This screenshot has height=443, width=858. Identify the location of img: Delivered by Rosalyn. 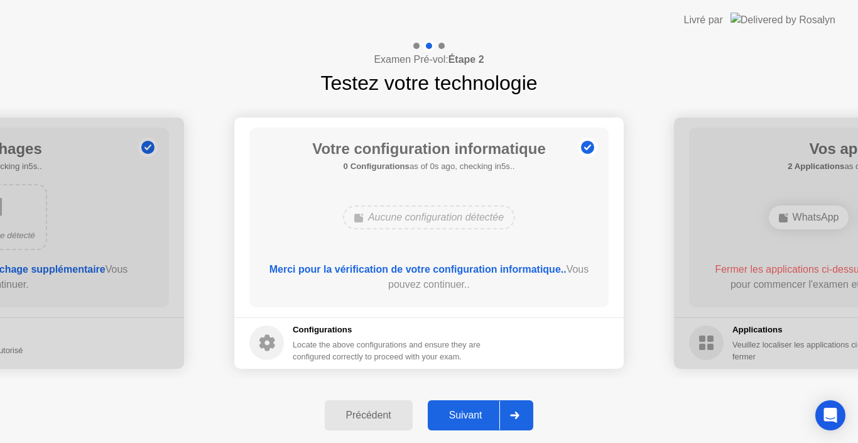
(783, 19).